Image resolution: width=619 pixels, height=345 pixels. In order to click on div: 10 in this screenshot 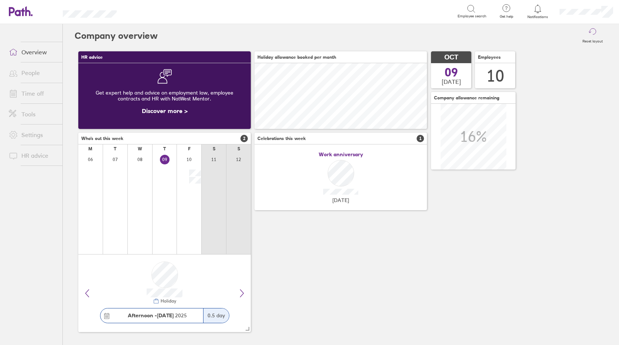, I will do `click(495, 76)`.